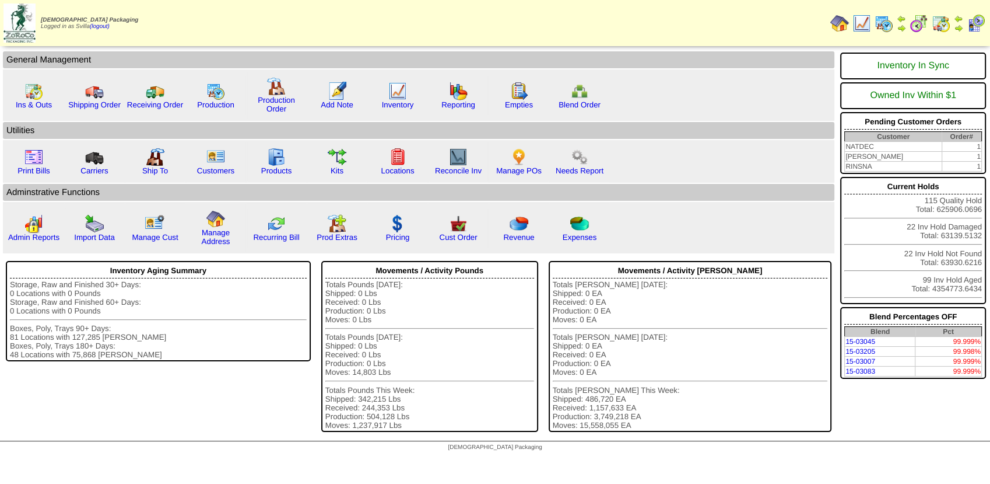  Describe the element at coordinates (337, 91) in the screenshot. I see `img: orders.gif` at that location.